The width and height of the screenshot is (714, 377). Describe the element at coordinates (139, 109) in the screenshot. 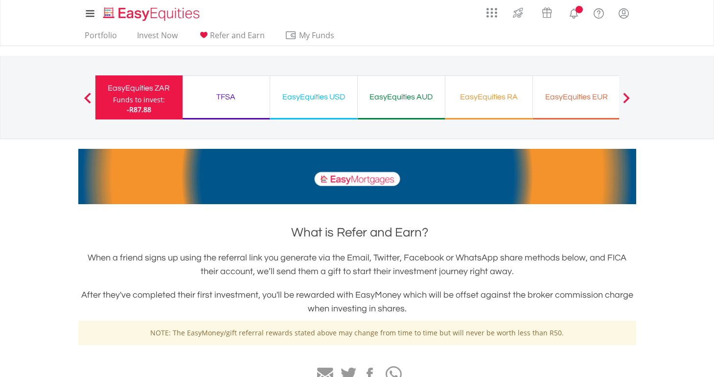

I see `span: -R87.88` at that location.